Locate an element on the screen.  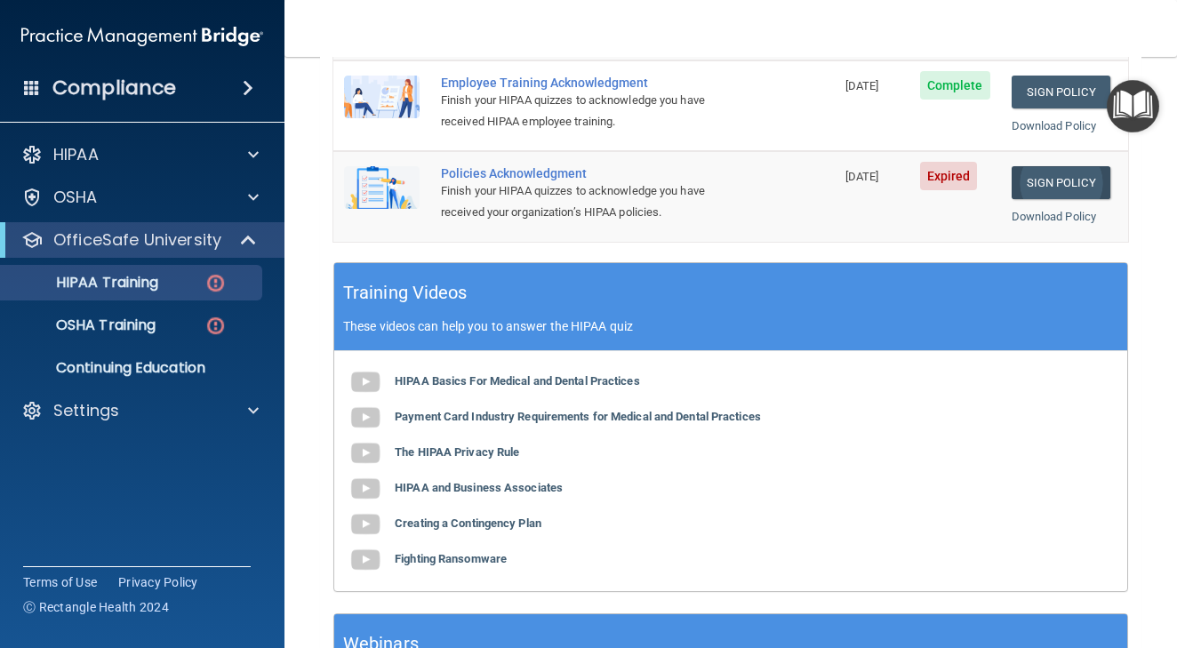
div: Finish your HIPAA quizzes to acknowledge you have received your organization’s HIPAA policies. is located at coordinates (593, 202).